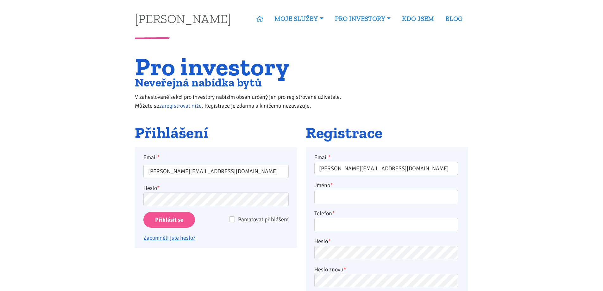  What do you see at coordinates (387, 133) in the screenshot?
I see `h2: Registrace` at bounding box center [387, 133].